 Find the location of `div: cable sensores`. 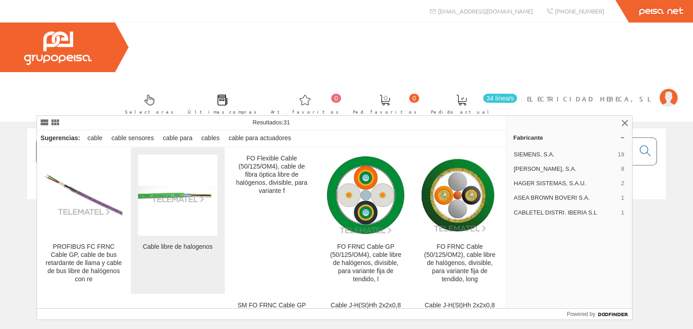

div: cable sensores is located at coordinates (133, 139).